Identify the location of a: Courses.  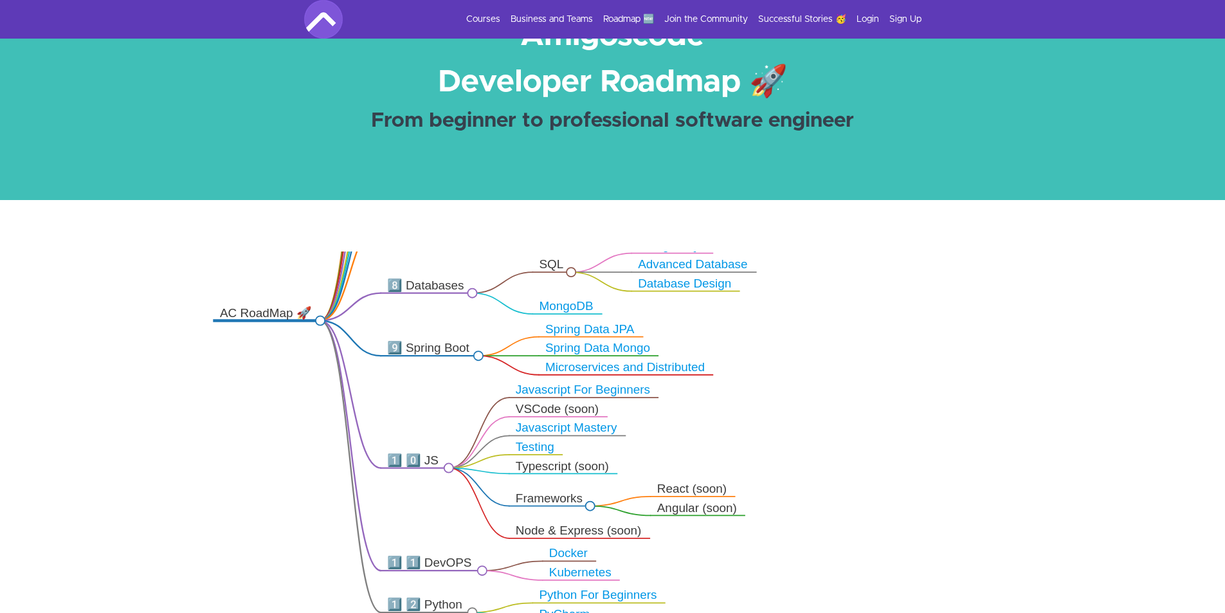
(483, 19).